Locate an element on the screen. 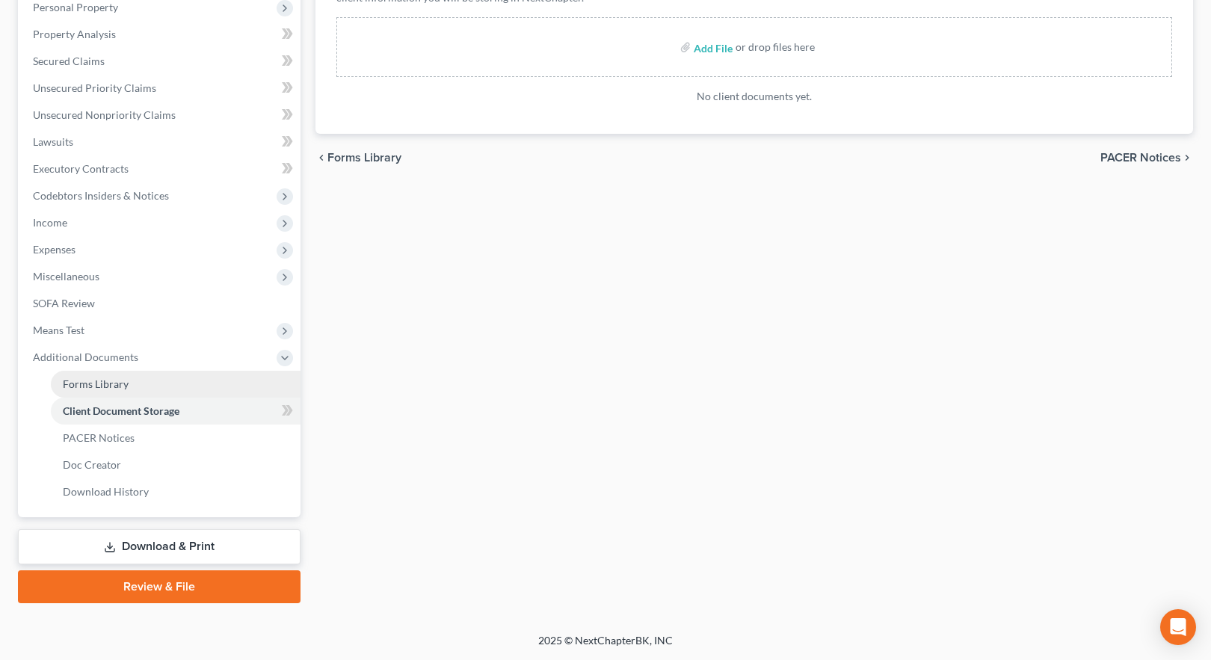  a: Doc Creator is located at coordinates (176, 465).